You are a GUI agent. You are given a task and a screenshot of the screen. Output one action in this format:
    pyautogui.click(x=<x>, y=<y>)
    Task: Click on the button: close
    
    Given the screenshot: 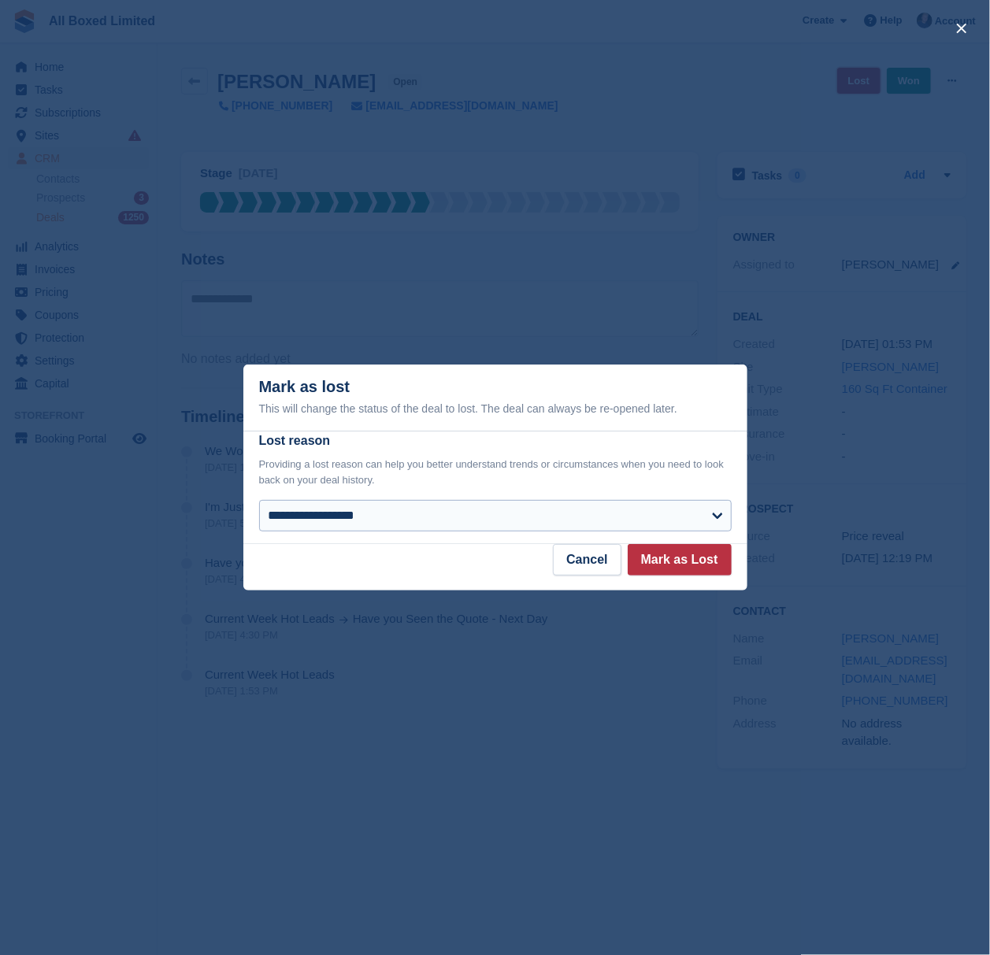 What is the action you would take?
    pyautogui.click(x=962, y=28)
    